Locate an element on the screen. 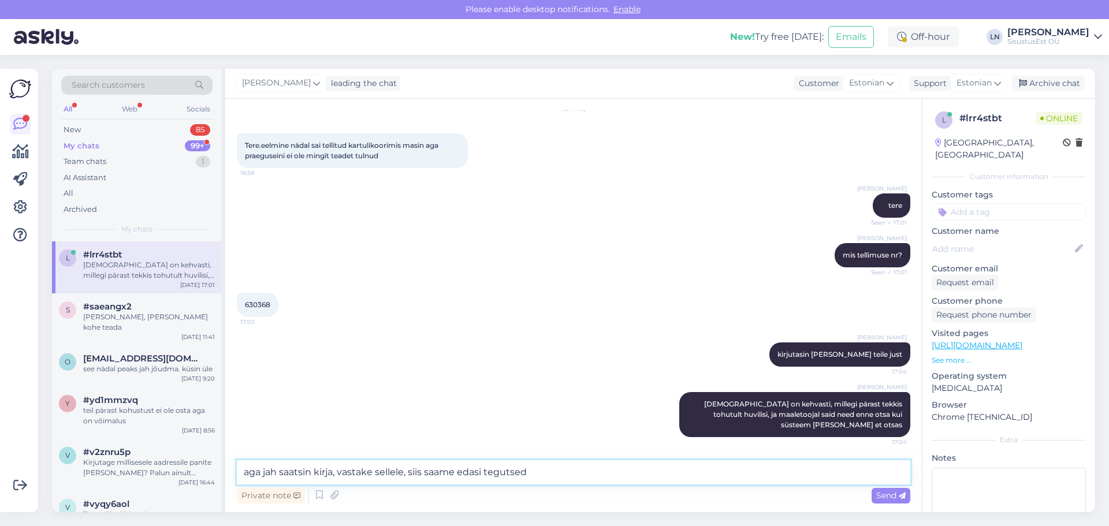 The width and height of the screenshot is (1109, 526). span: Tere.eelmine nädal sai tellitud kartulikoorimis masin aga praeguseini ei ole mingit teadet tulnud is located at coordinates (342, 150).